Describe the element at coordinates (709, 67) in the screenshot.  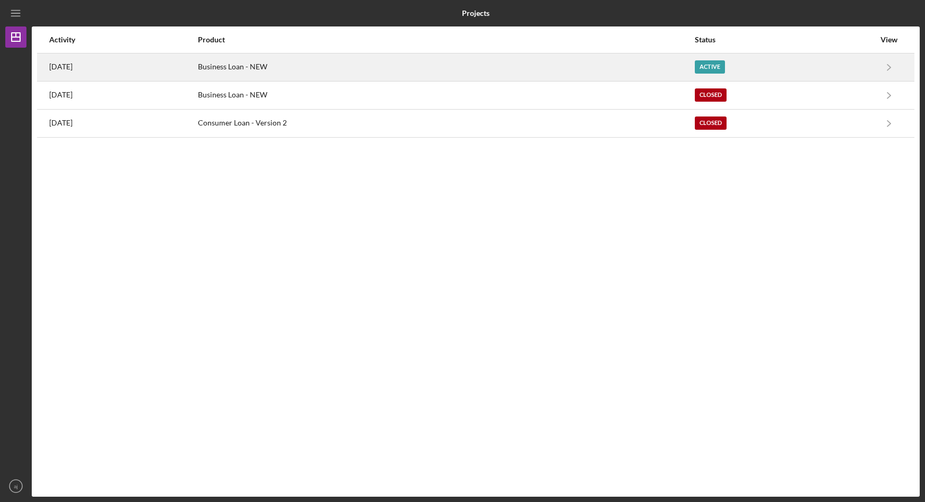
I see `div: Active` at that location.